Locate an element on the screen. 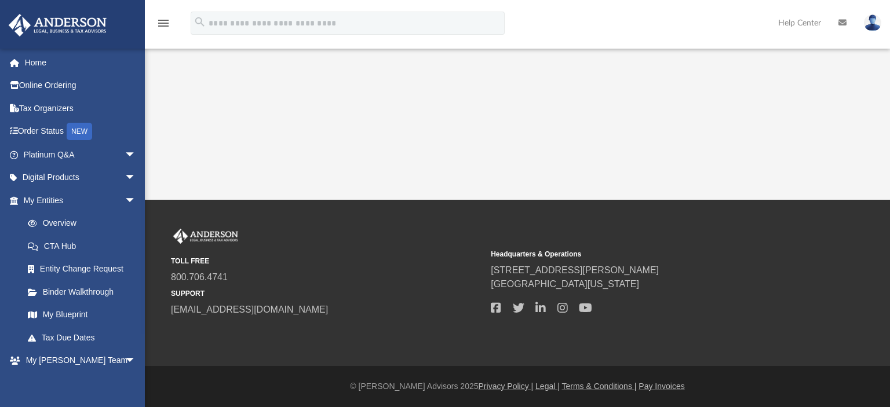 This screenshot has height=407, width=890. small: Headquarters & Operations is located at coordinates (646, 254).